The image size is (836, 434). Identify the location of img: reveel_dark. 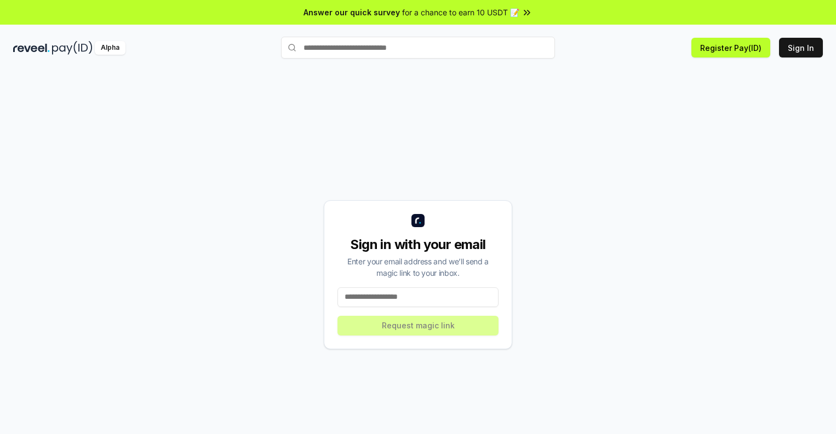
(31, 48).